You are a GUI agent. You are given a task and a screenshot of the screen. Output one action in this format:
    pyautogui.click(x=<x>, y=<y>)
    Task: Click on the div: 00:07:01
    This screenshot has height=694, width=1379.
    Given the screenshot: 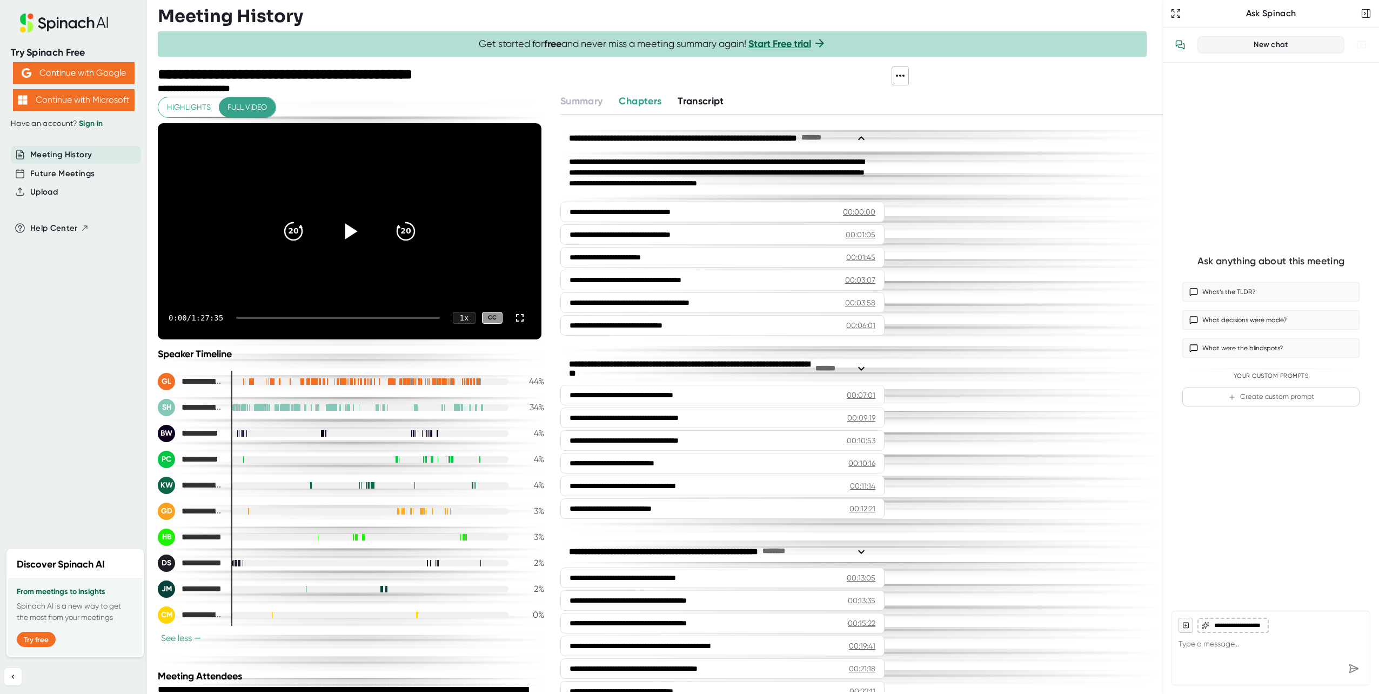 What is the action you would take?
    pyautogui.click(x=861, y=395)
    